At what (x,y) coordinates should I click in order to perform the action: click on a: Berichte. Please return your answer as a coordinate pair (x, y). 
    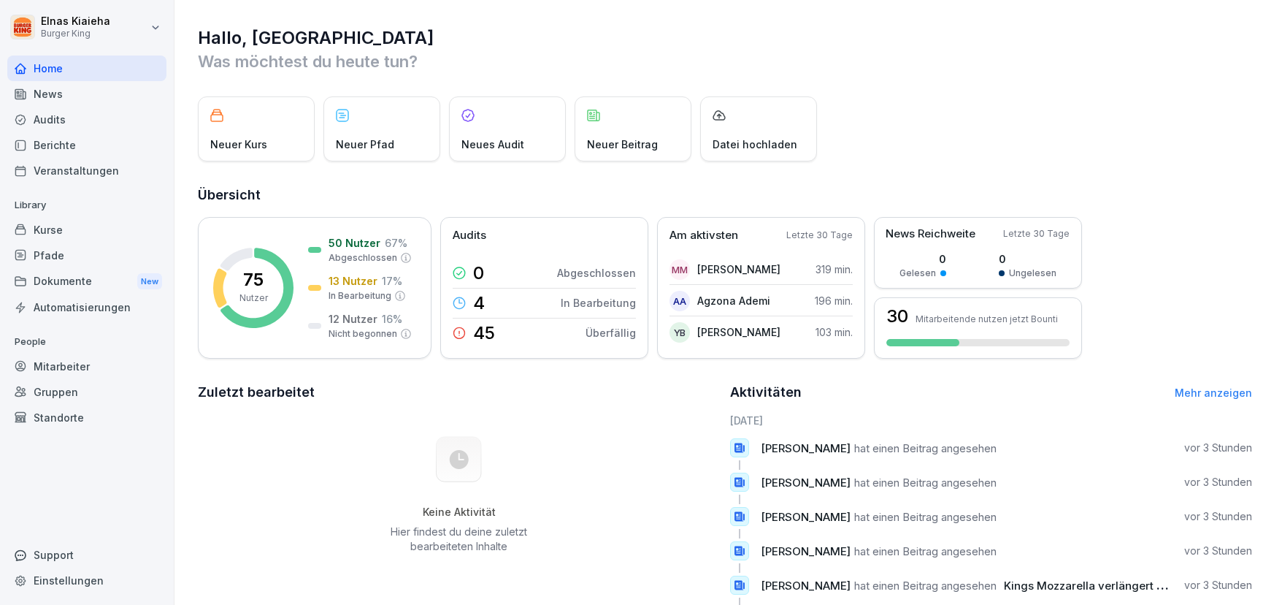
    Looking at the image, I should click on (87, 145).